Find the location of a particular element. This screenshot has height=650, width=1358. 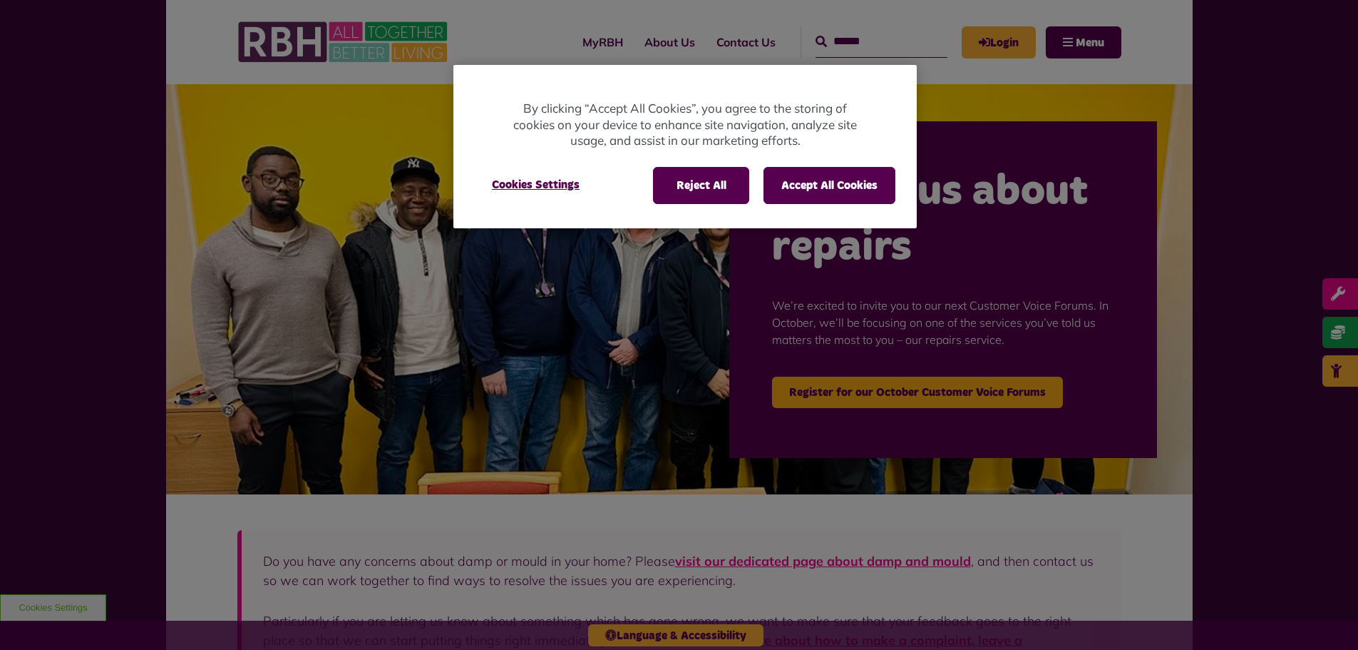

p: By clicking “Accept All Cookies”, you agree to the storing of cookies on your device to enhance s... is located at coordinates (685, 125).